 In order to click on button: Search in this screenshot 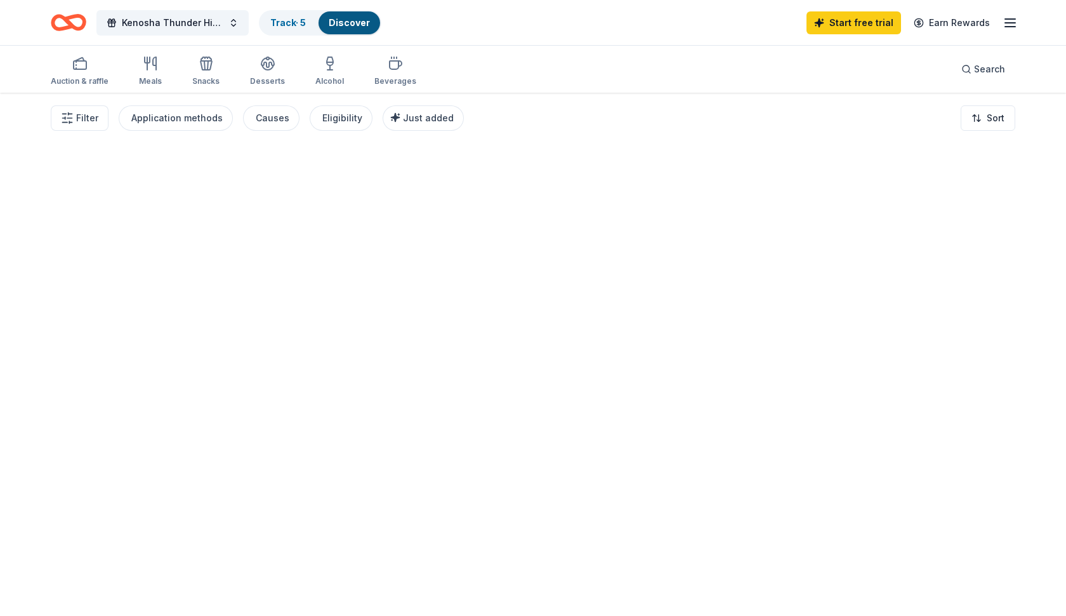, I will do `click(983, 69)`.